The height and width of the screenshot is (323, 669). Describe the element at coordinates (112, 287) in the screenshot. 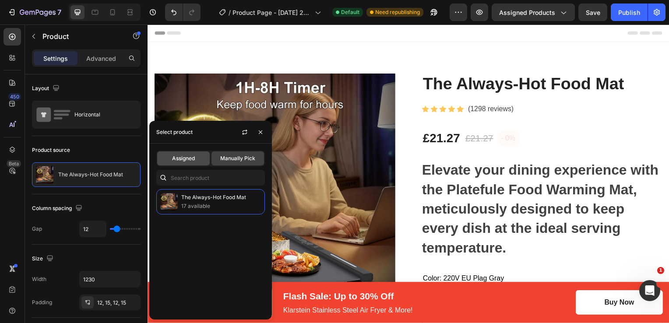

I see `p: Secs` at that location.